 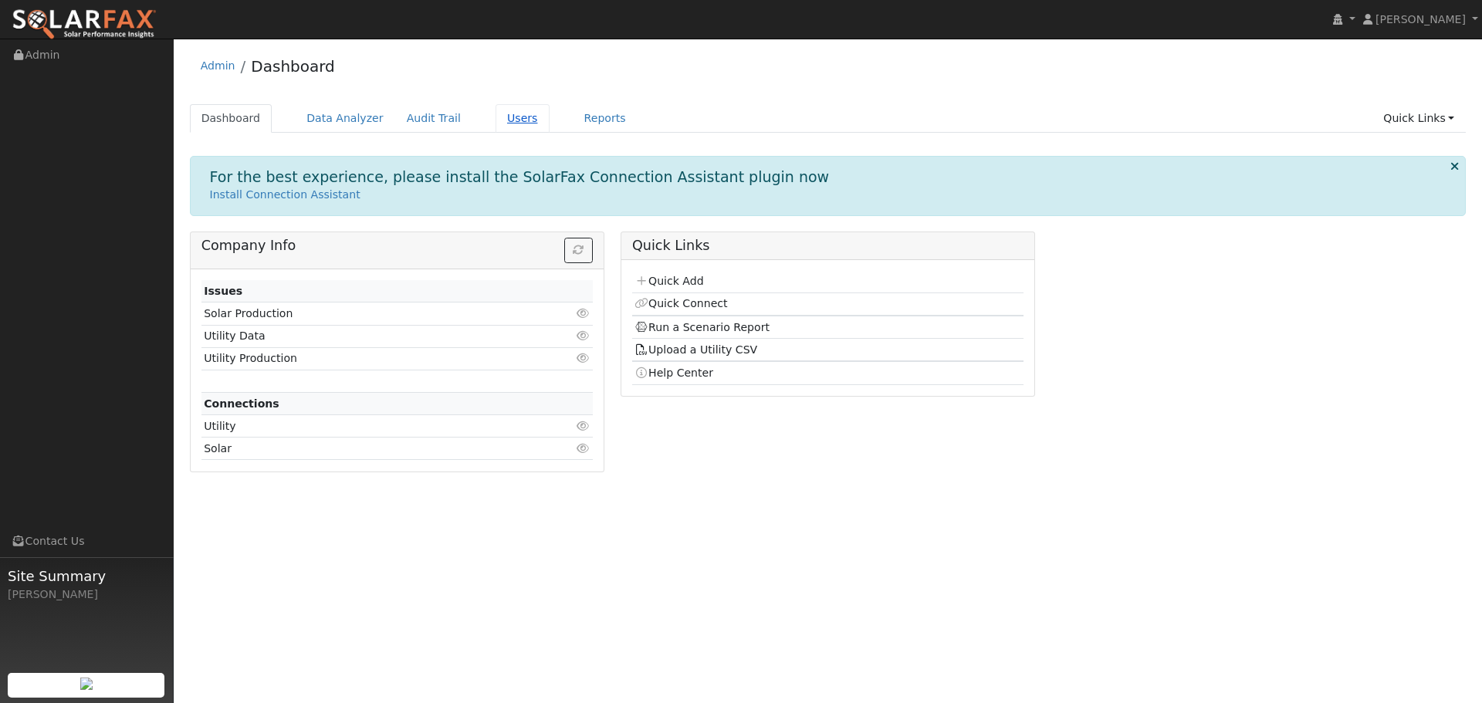 What do you see at coordinates (365, 358) in the screenshot?
I see `td: Utility Production` at bounding box center [365, 358].